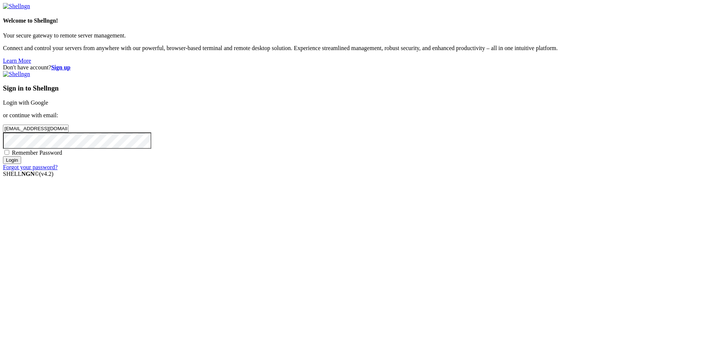 This screenshot has width=712, height=338. Describe the element at coordinates (26, 102) in the screenshot. I see `a: Login with Google` at that location.